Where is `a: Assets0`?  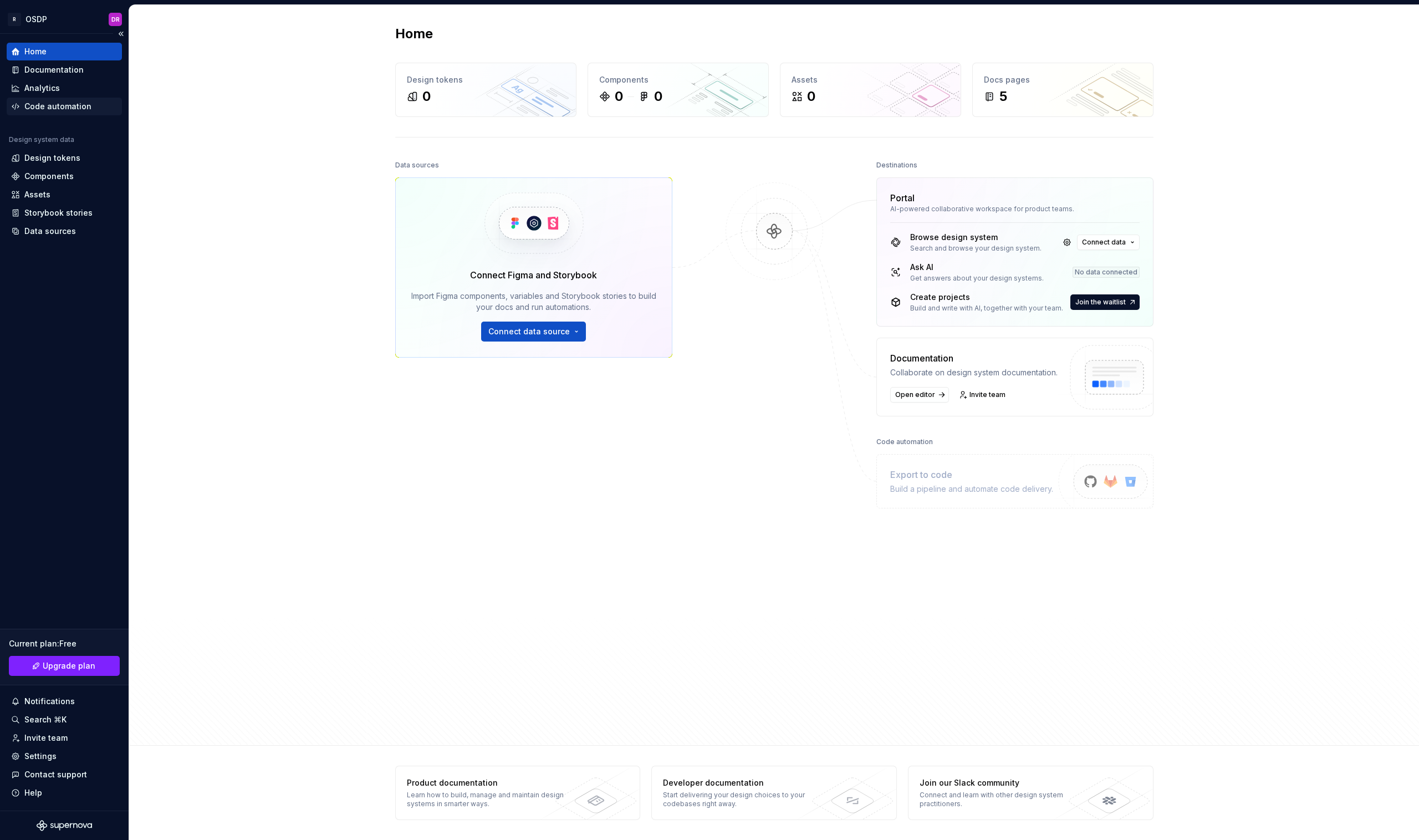
a: Assets0 is located at coordinates (871, 90).